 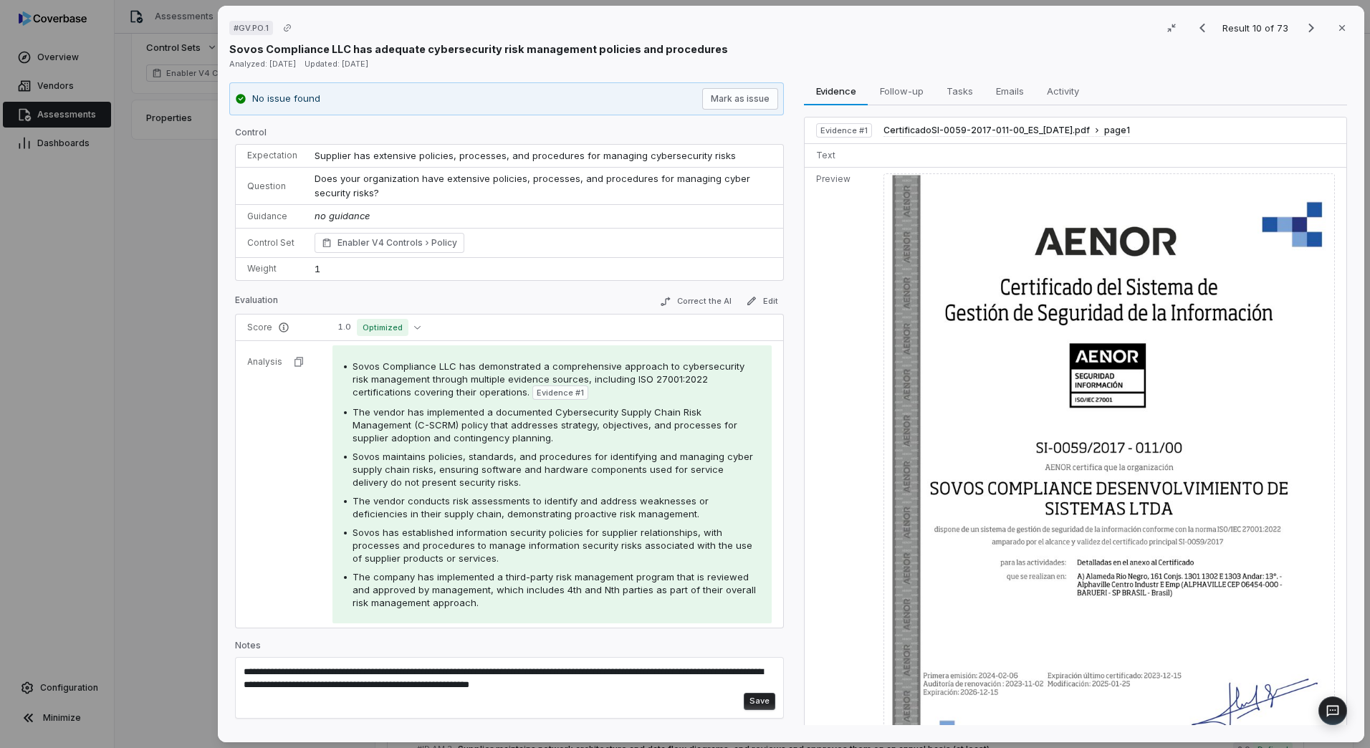 What do you see at coordinates (760, 702) in the screenshot?
I see `button: Save` at bounding box center [760, 702].